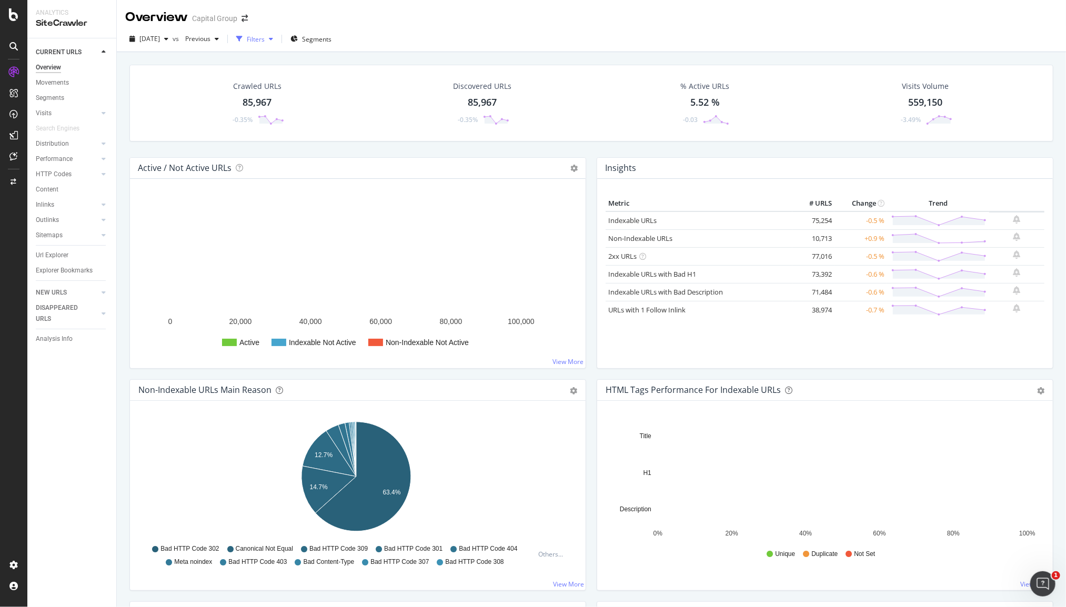  What do you see at coordinates (861, 204) in the screenshot?
I see `th: Change` at bounding box center [861, 204].